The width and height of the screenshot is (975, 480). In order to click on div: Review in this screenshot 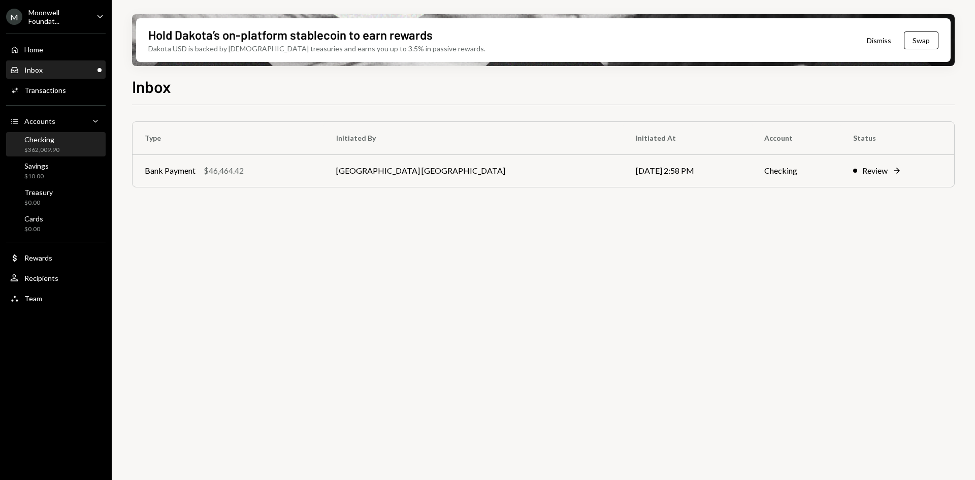, I will do `click(875, 171)`.